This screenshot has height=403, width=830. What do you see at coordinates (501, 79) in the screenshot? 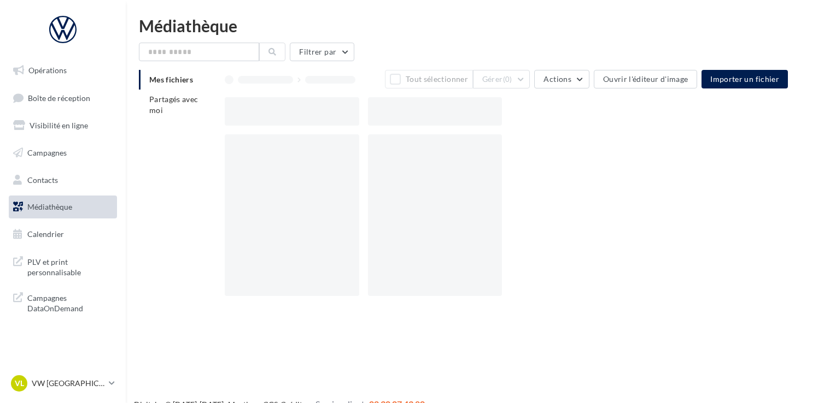
I see `button: Gérer(0)` at bounding box center [501, 79].